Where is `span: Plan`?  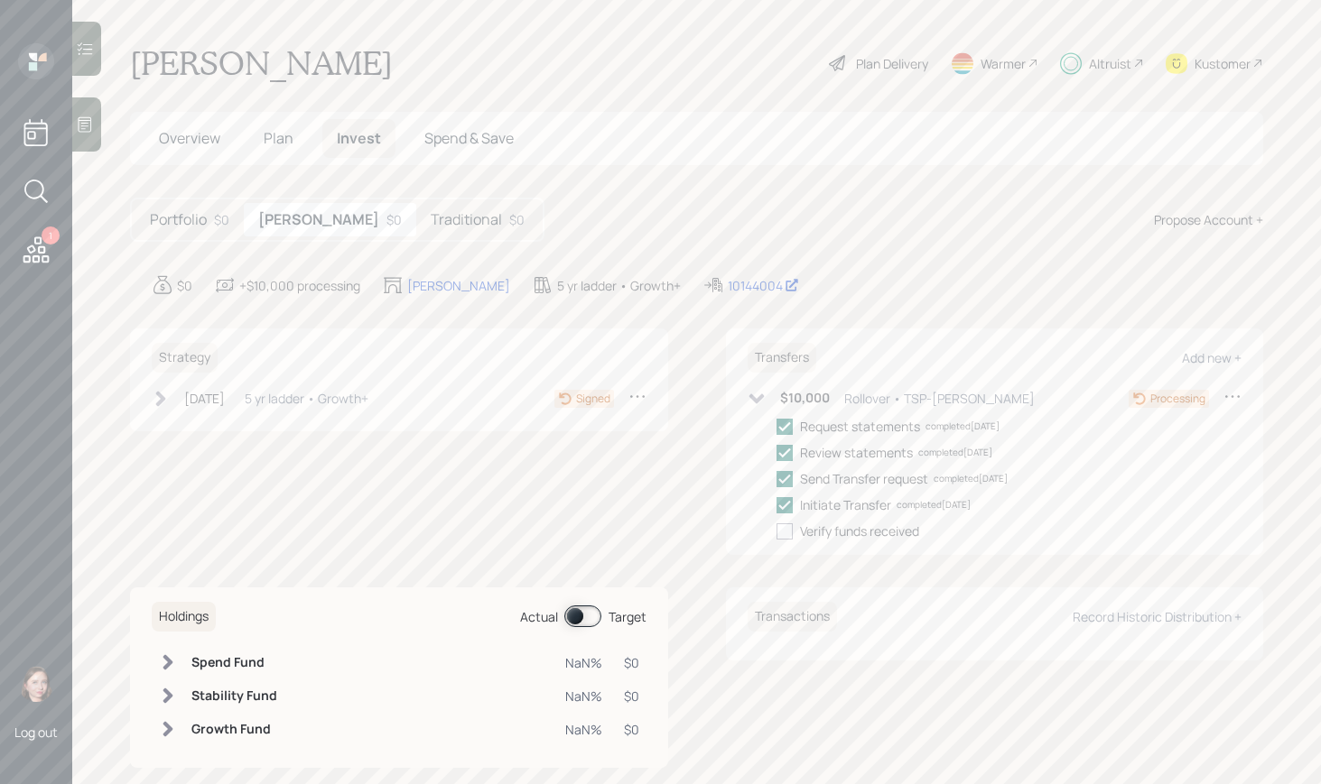 span: Plan is located at coordinates (278, 138).